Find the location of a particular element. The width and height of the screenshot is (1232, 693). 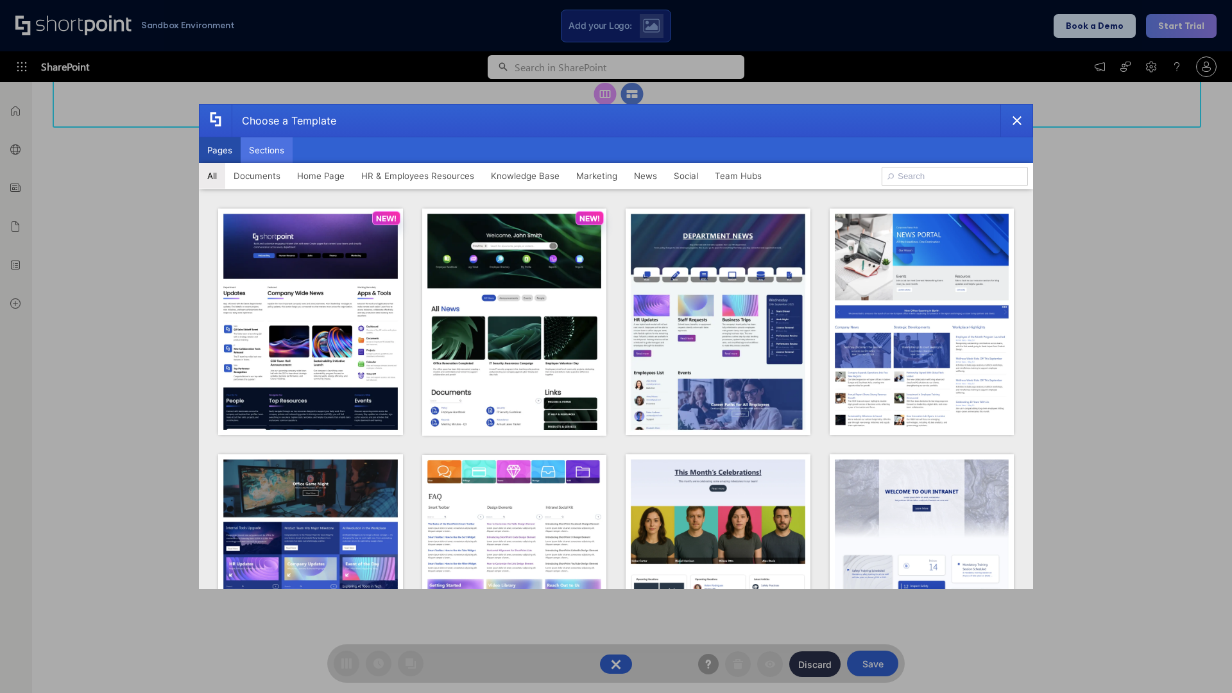

button: Social is located at coordinates (686, 176).